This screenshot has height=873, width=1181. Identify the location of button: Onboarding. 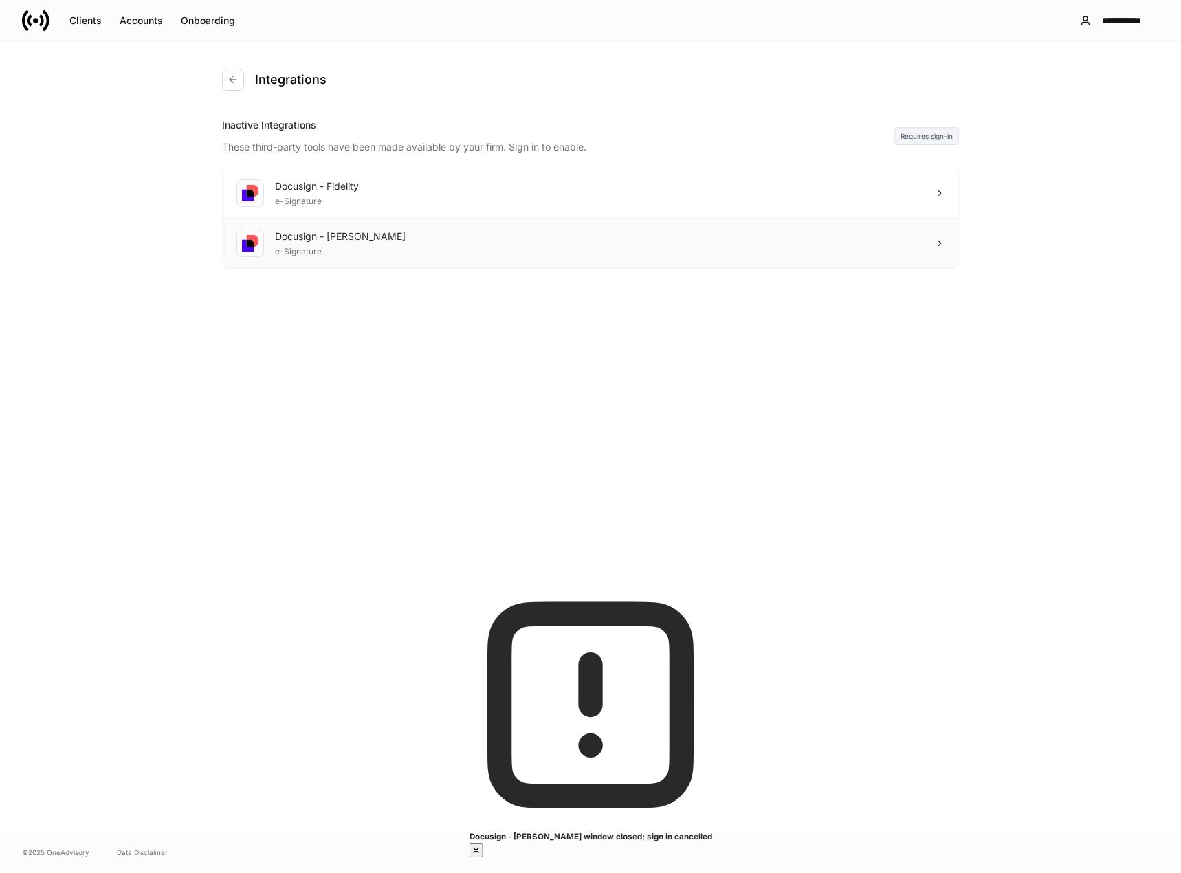
(208, 21).